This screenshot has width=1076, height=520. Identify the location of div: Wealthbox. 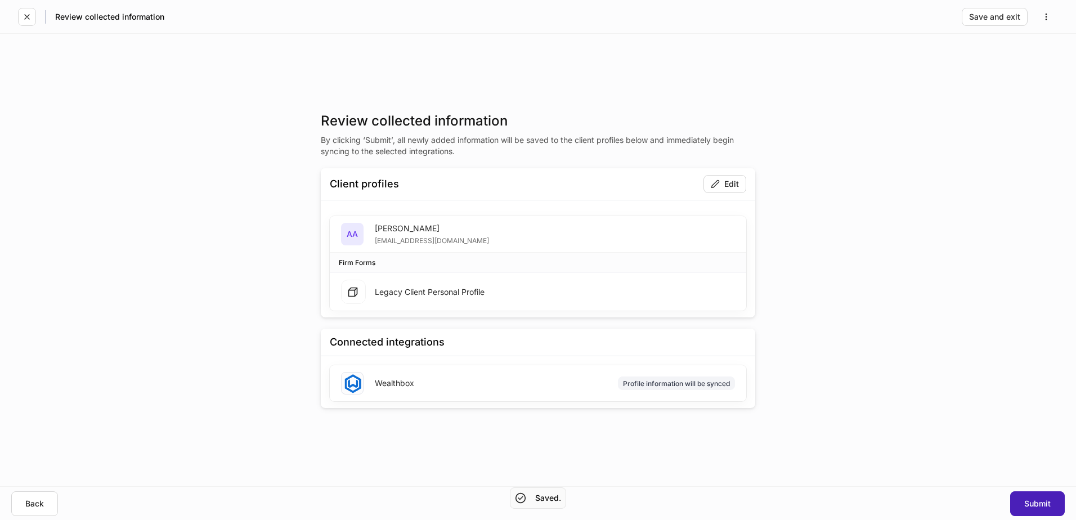
(394, 383).